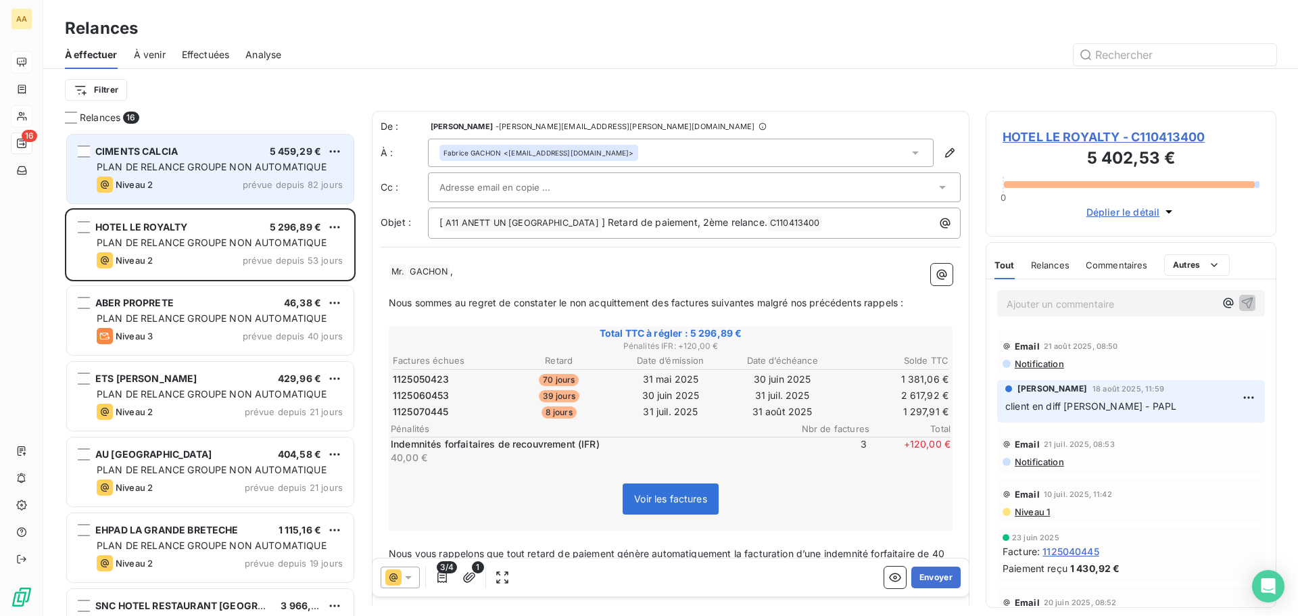 Image resolution: width=1298 pixels, height=616 pixels. I want to click on span: 39 jours, so click(559, 396).